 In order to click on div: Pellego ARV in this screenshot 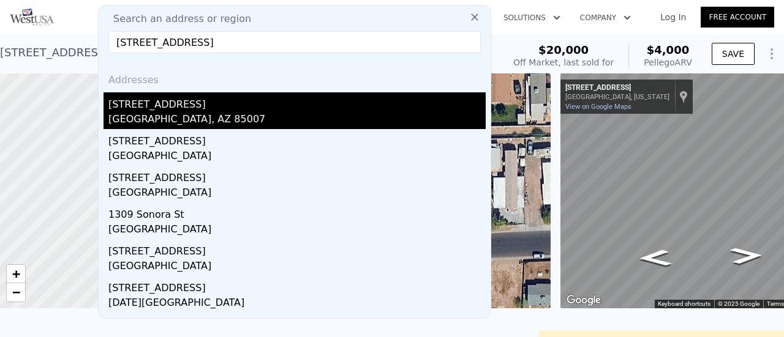, I will do `click(668, 62)`.